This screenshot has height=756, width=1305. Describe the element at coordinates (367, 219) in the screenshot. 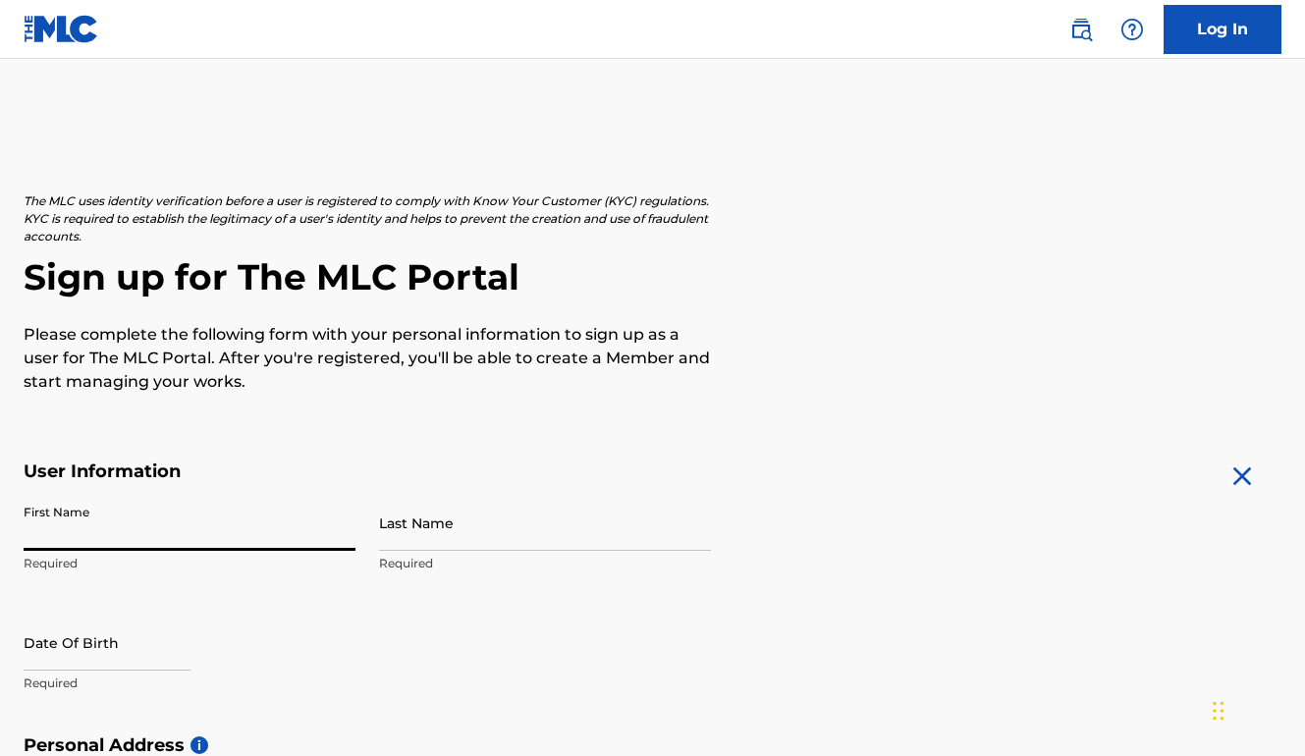

I see `p: The MLC uses identity verification before a user is registered to comply with Know Your Customer ...` at that location.